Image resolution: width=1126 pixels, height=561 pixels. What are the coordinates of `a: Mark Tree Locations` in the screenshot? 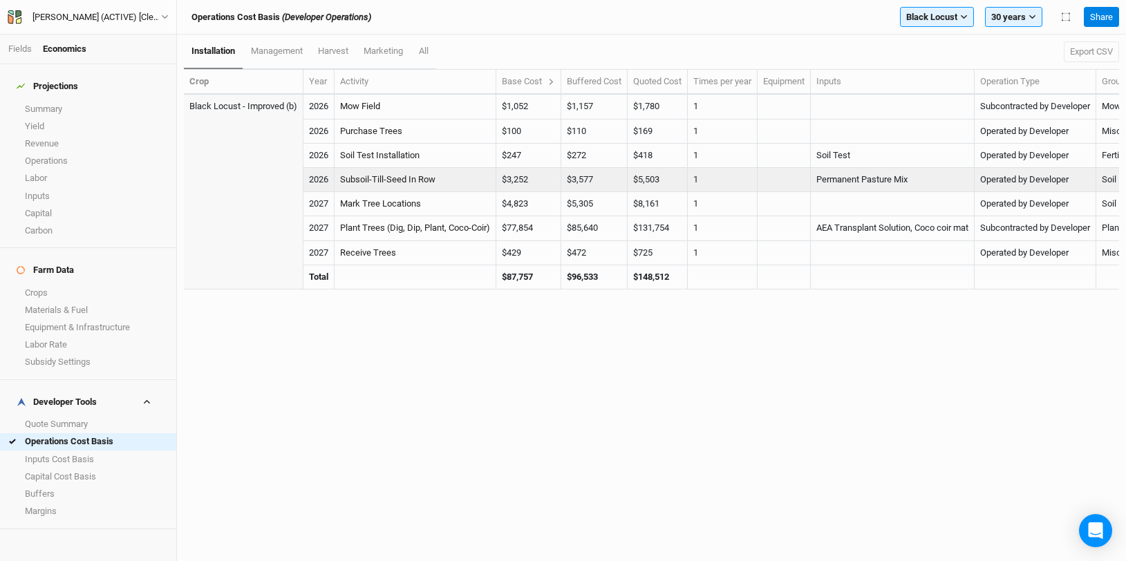 It's located at (380, 203).